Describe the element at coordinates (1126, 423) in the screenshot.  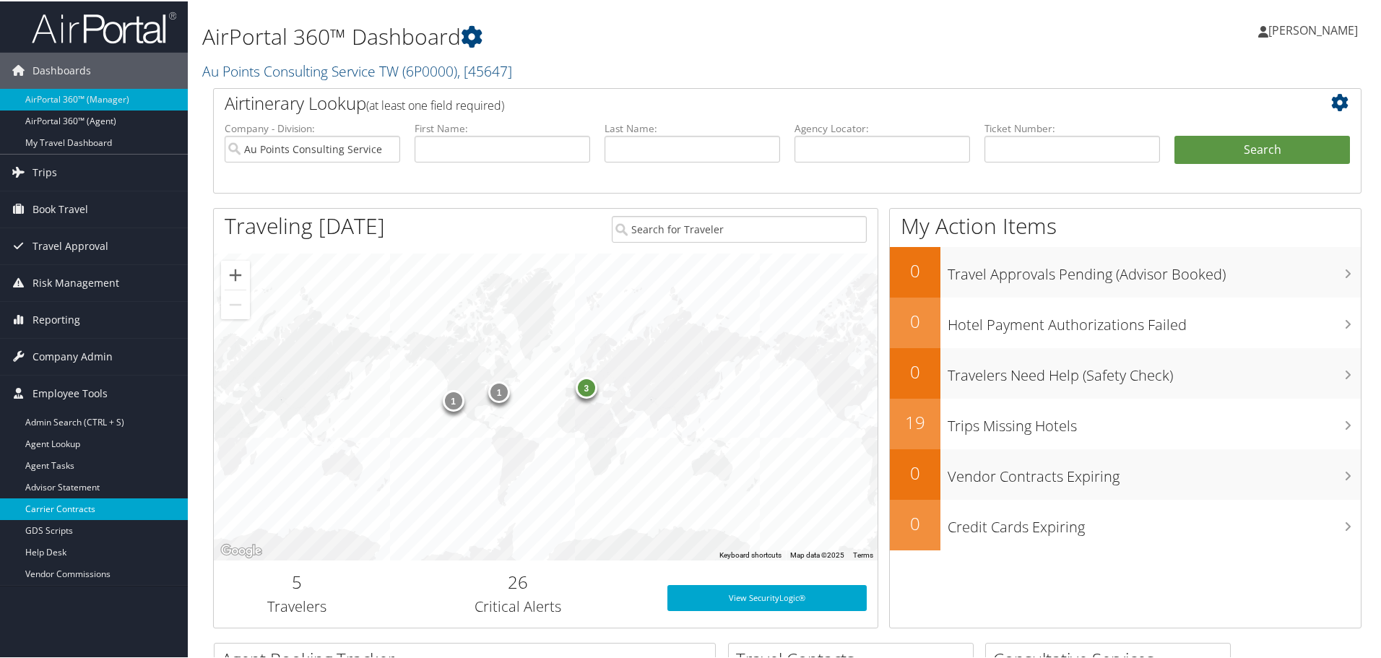
I see `a: 19Trips Missing Hotels` at that location.